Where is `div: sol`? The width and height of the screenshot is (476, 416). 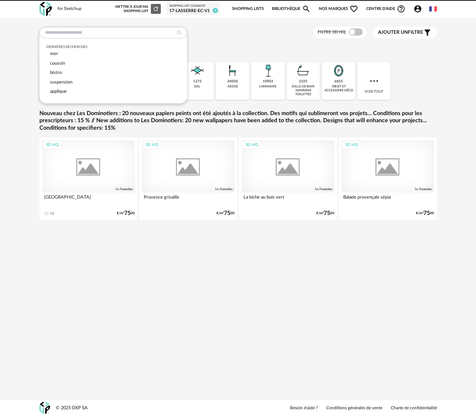
div: sol is located at coordinates (197, 86).